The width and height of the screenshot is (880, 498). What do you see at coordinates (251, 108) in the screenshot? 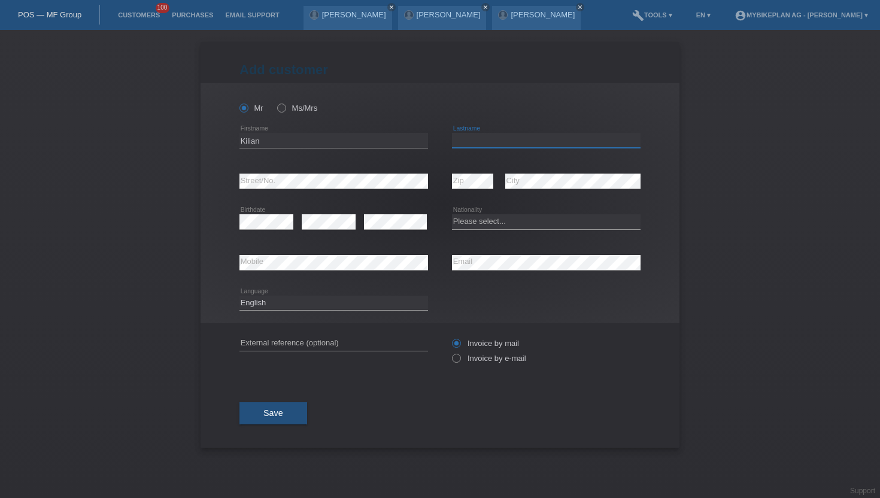
I see `label: Mr` at bounding box center [251, 108].